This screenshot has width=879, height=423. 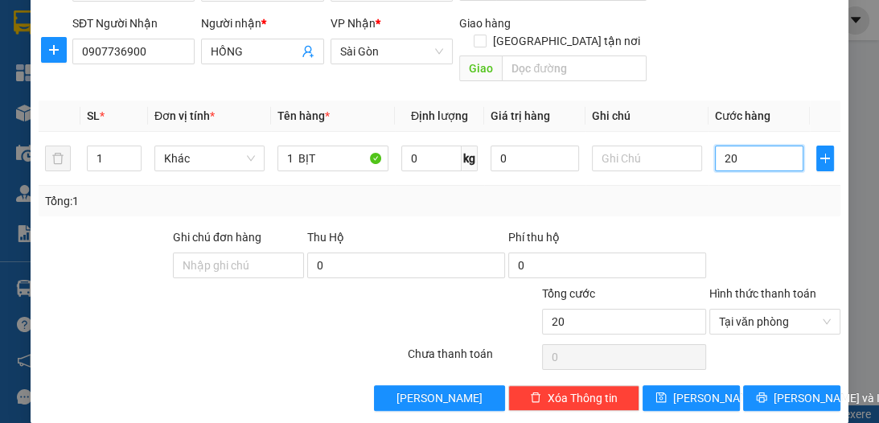 What do you see at coordinates (574, 398) in the screenshot?
I see `button: deleteXóa Thông tin` at bounding box center [574, 398].